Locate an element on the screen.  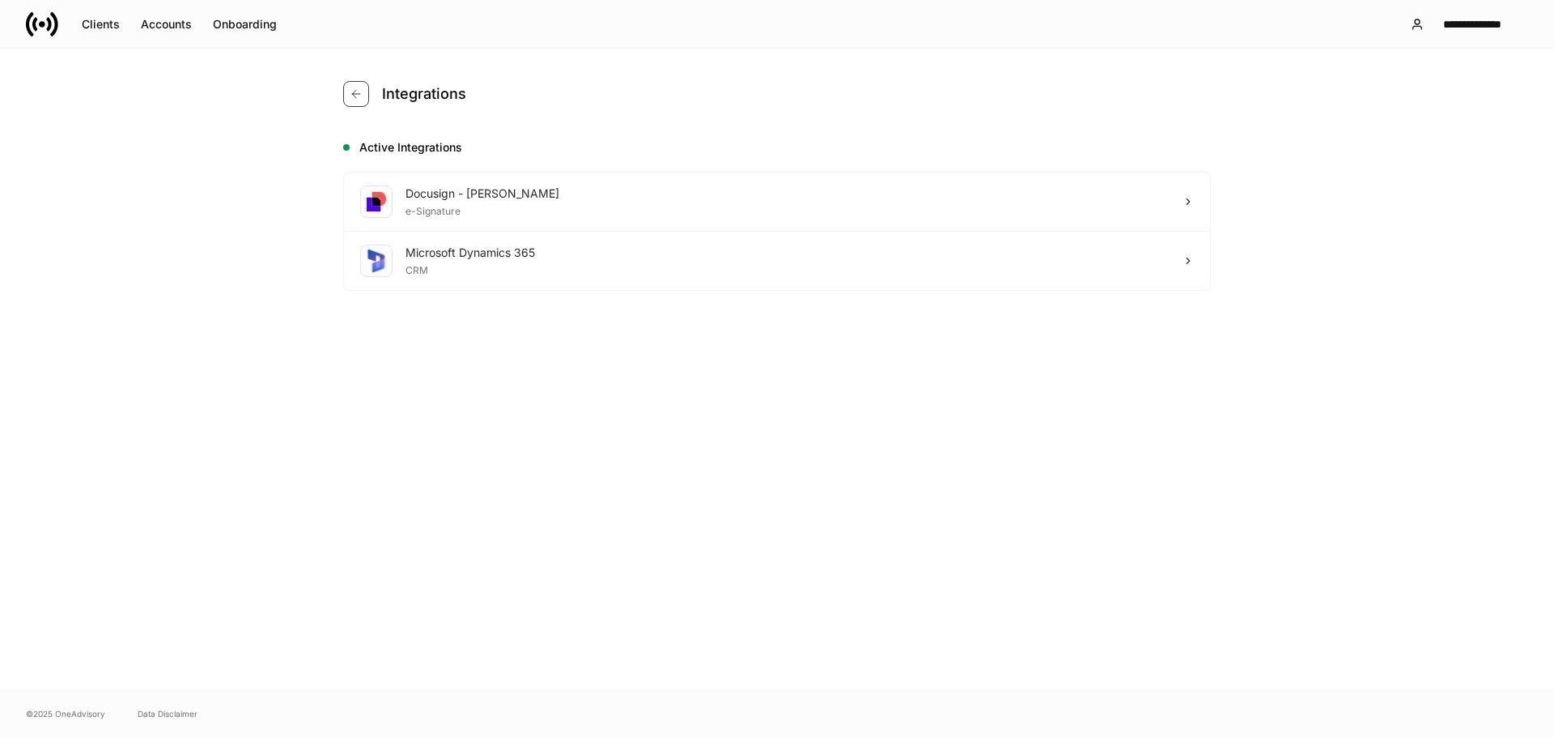
div: e-Signature is located at coordinates (483, 210).